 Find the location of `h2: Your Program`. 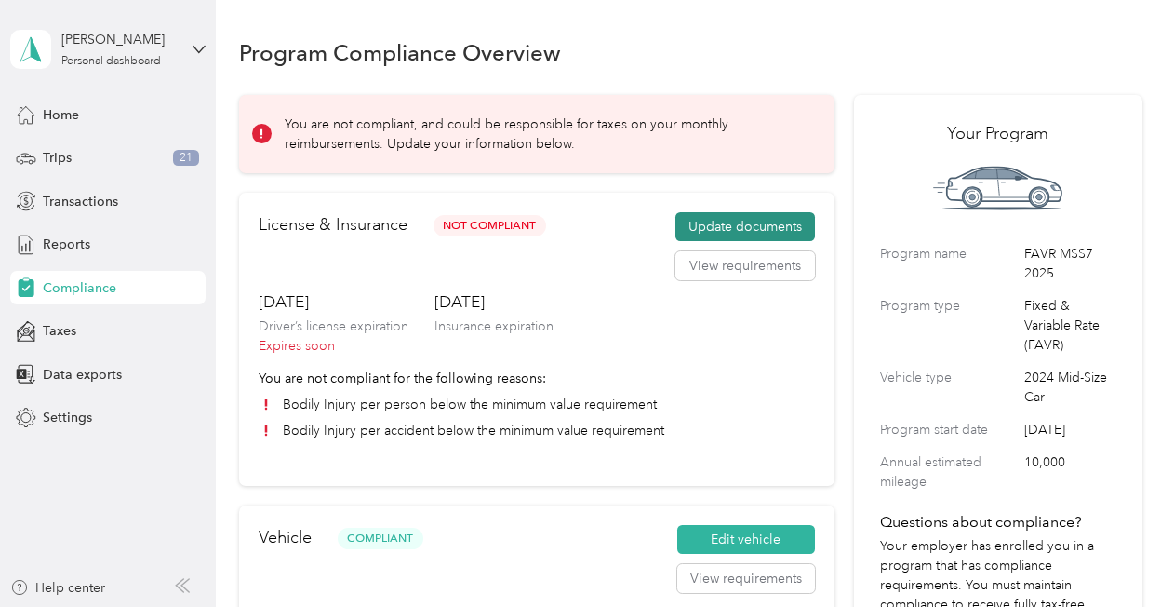

h2: Your Program is located at coordinates (998, 133).